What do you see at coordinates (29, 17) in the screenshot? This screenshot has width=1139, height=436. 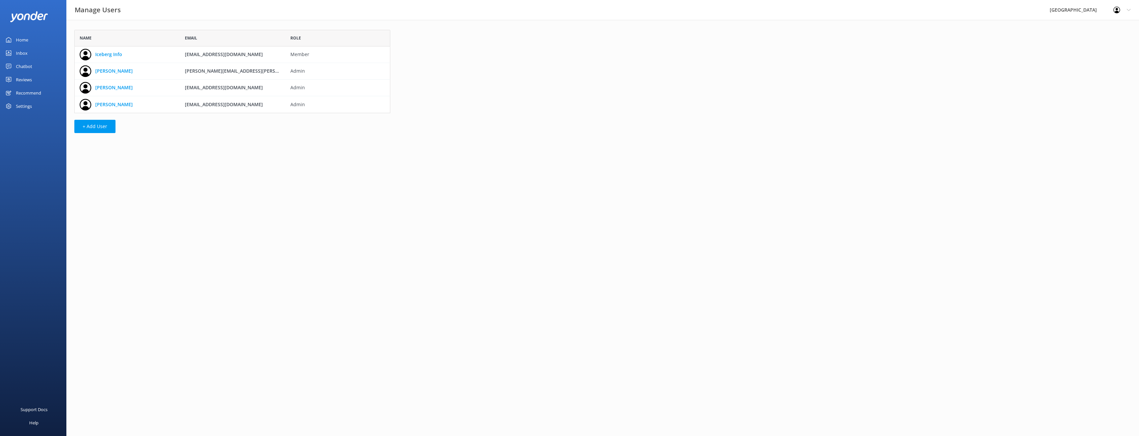 I see `img: yonder-white-logo.png` at bounding box center [29, 17].